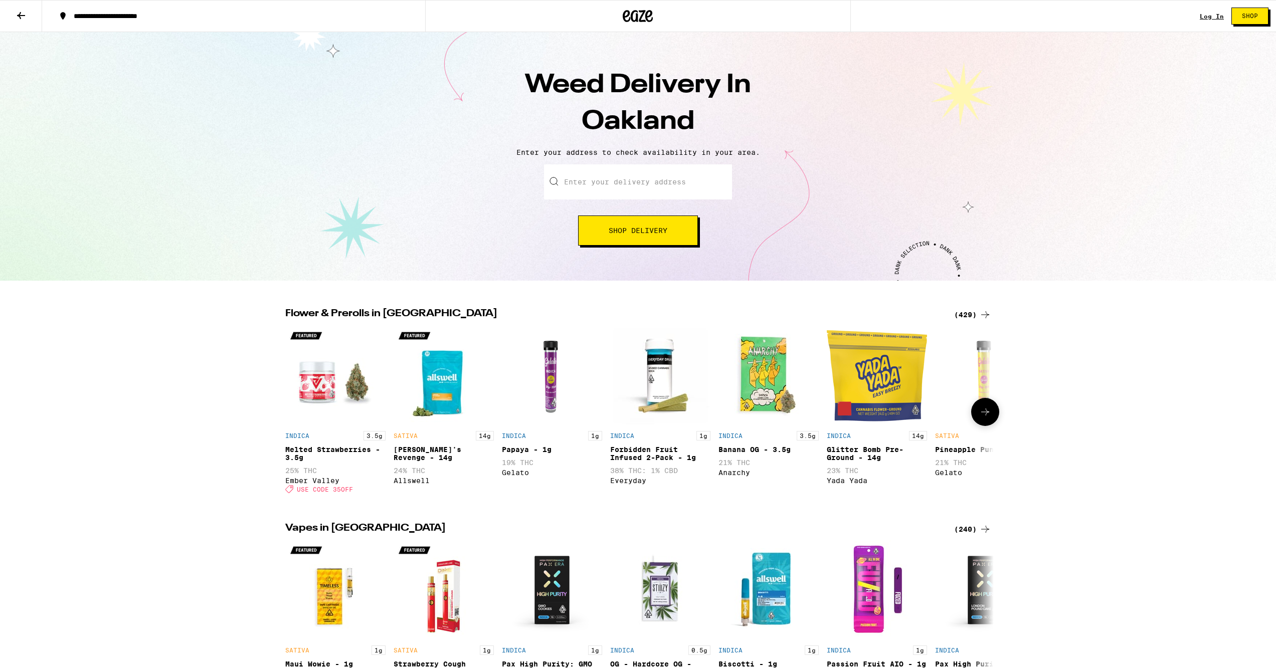  What do you see at coordinates (877, 454) in the screenshot?
I see `div: Glitter Bomb Pre-Ground - 14g` at bounding box center [877, 454].